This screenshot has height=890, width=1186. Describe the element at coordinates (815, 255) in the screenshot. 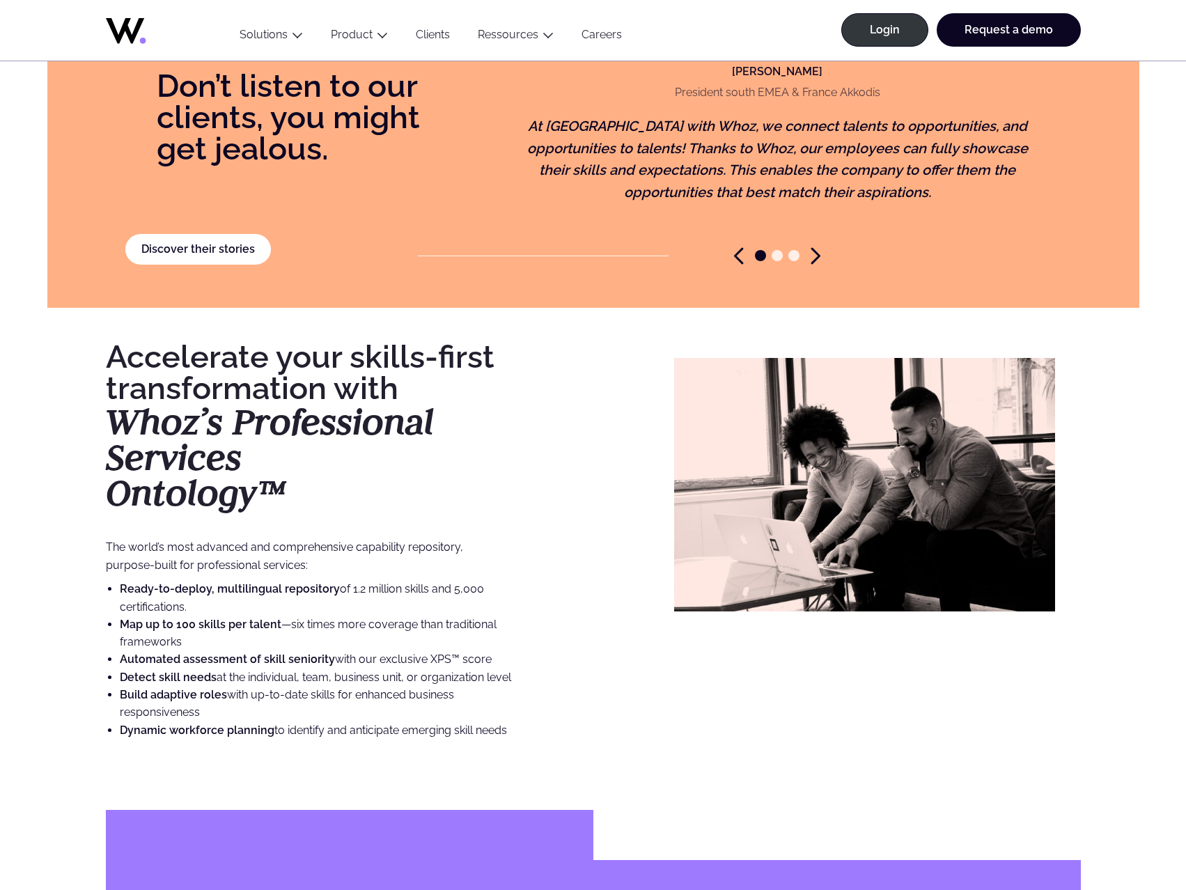

I see `span: Next slide` at that location.